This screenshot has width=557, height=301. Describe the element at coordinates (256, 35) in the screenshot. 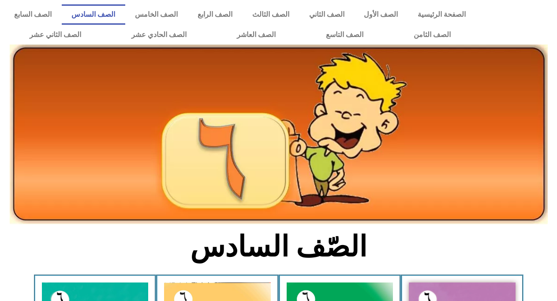

I see `a: الصف العاشر` at that location.